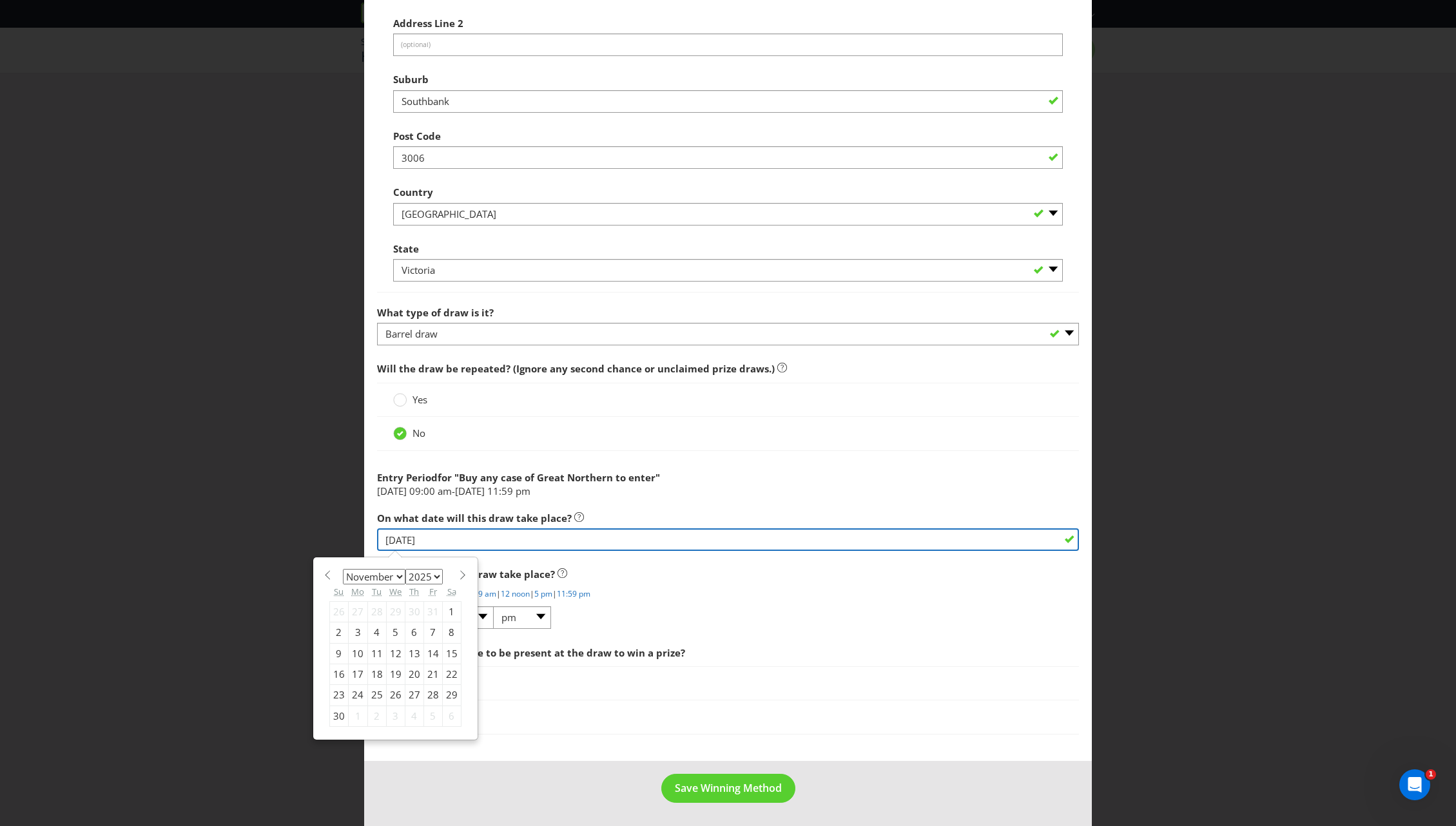  What do you see at coordinates (410, 80) in the screenshot?
I see `span: Suburb` at bounding box center [410, 80].